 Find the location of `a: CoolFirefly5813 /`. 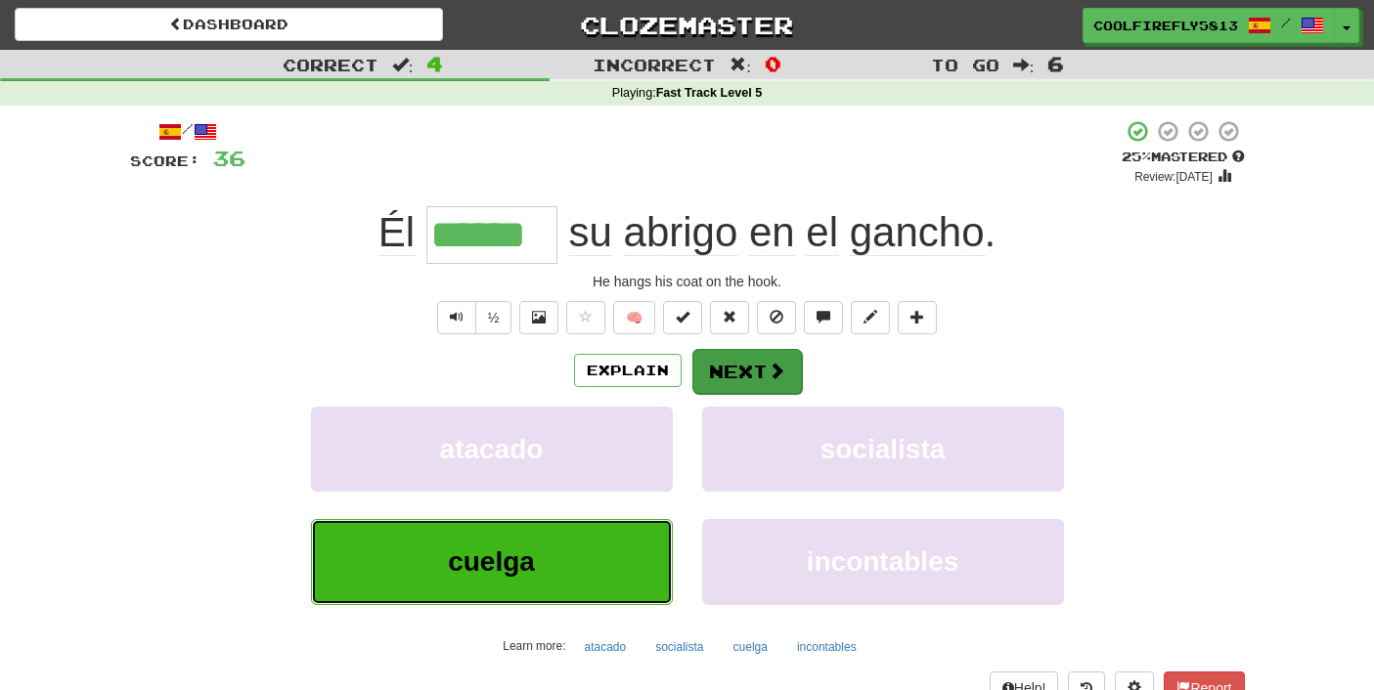

a: CoolFirefly5813 / is located at coordinates (1208, 25).